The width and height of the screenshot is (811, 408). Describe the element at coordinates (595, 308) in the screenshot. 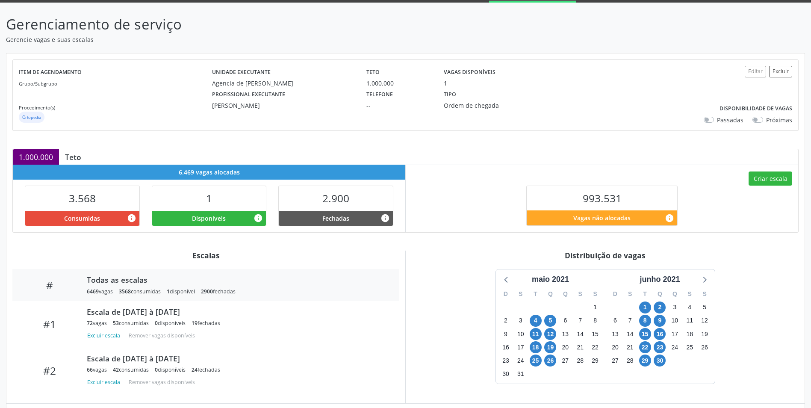

I see `span: sábado, 1 de maio de 2021` at that location.